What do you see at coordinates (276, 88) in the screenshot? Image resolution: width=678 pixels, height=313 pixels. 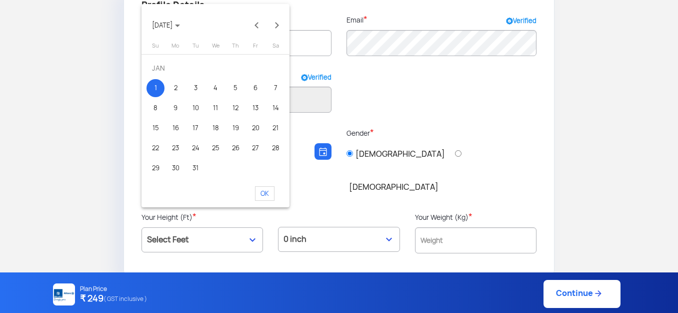 I see `td: 7 January 1989` at bounding box center [276, 88].